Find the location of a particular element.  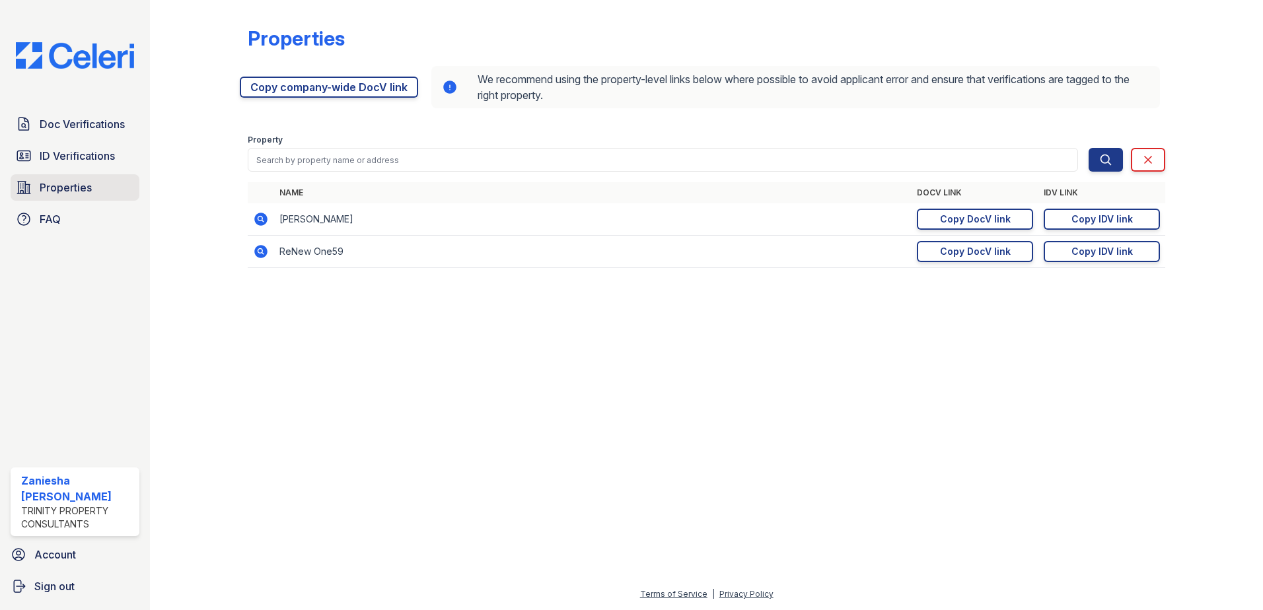

label: Property is located at coordinates (265, 140).